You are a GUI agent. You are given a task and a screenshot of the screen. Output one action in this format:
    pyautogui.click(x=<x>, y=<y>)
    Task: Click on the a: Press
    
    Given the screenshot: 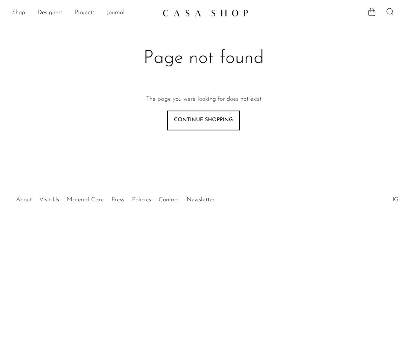 What is the action you would take?
    pyautogui.click(x=118, y=200)
    